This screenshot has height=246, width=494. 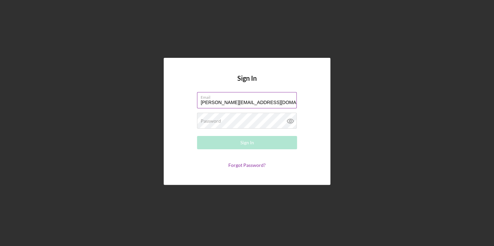 What do you see at coordinates (247, 83) in the screenshot?
I see `h4: Sign In` at bounding box center [247, 83].